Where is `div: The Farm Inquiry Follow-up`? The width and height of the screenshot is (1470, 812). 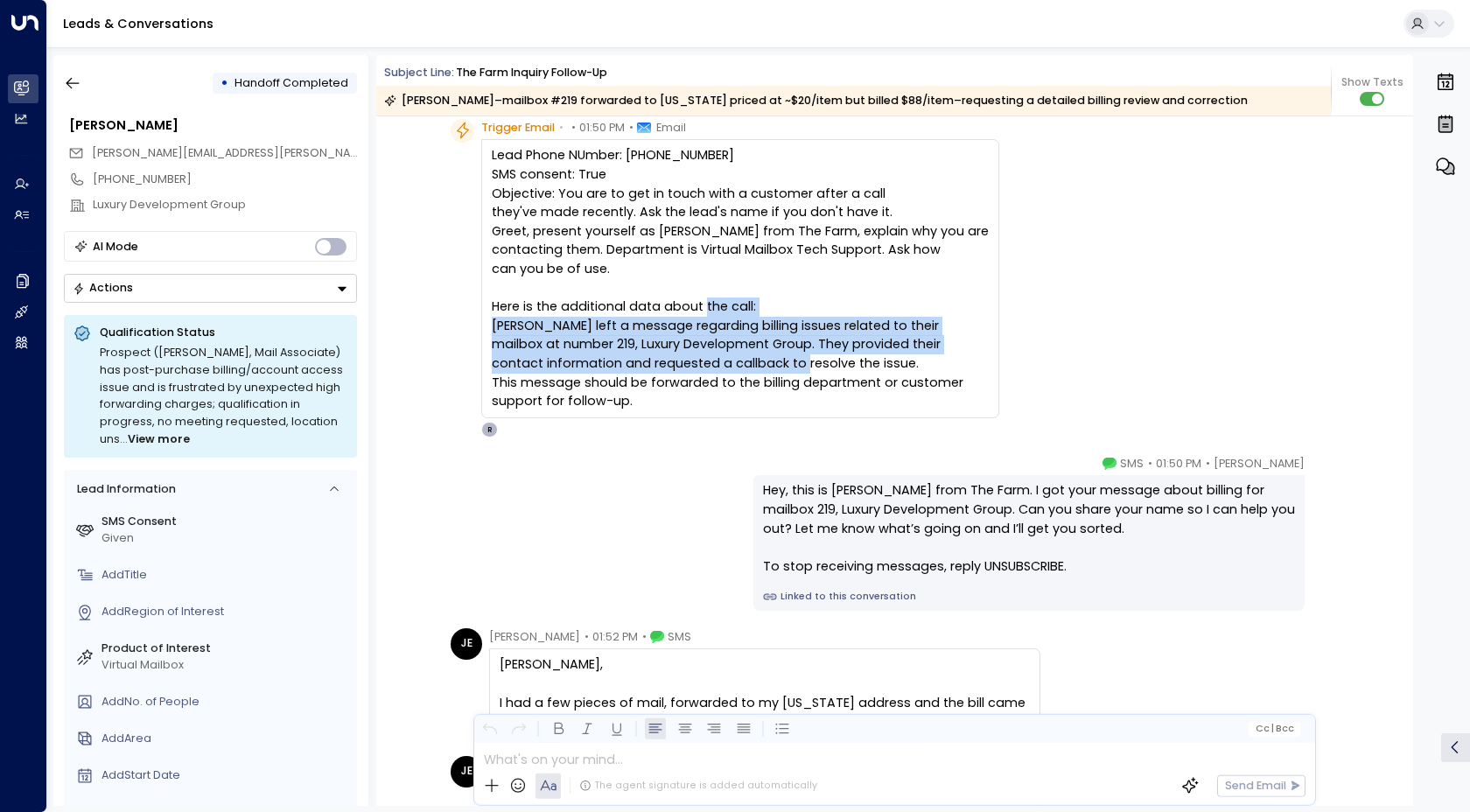 div: The Farm Inquiry Follow-up is located at coordinates (531, 73).